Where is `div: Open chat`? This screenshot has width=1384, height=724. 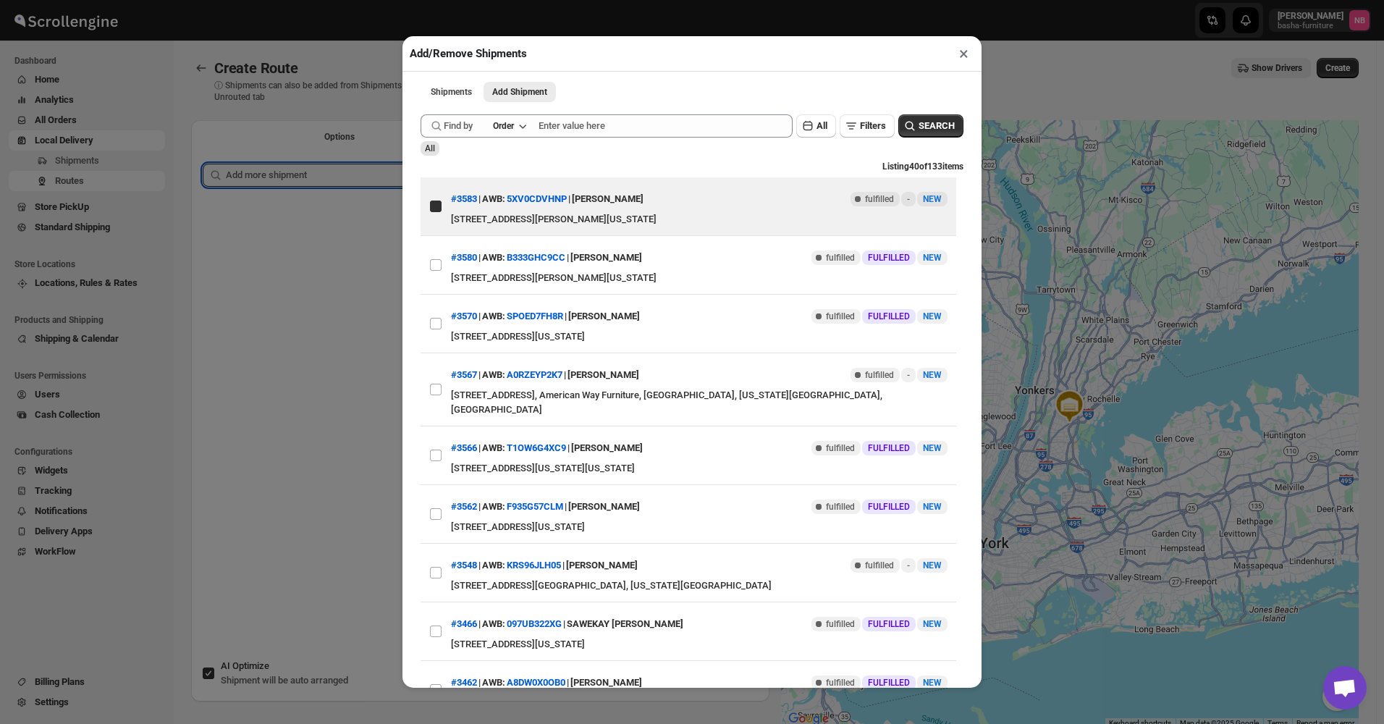
div: Open chat is located at coordinates (1345, 688).